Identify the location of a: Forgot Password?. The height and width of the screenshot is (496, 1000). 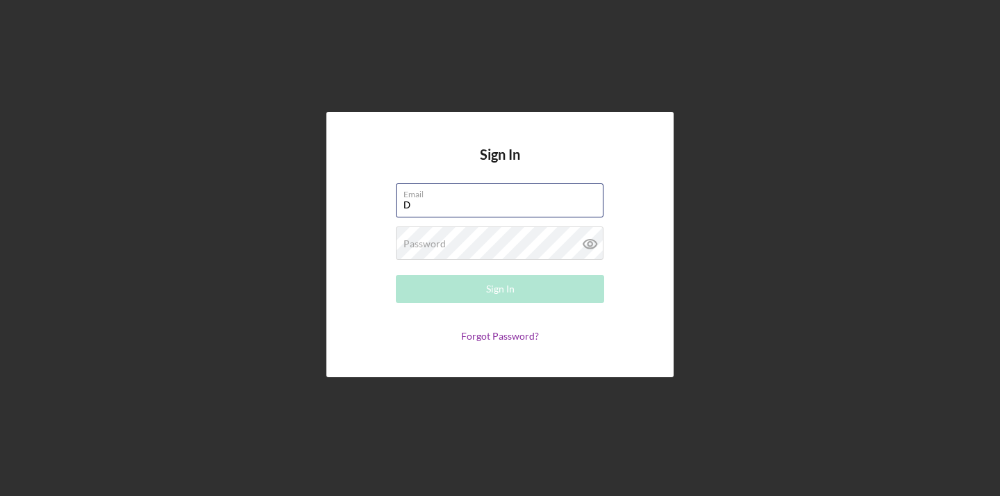
(500, 336).